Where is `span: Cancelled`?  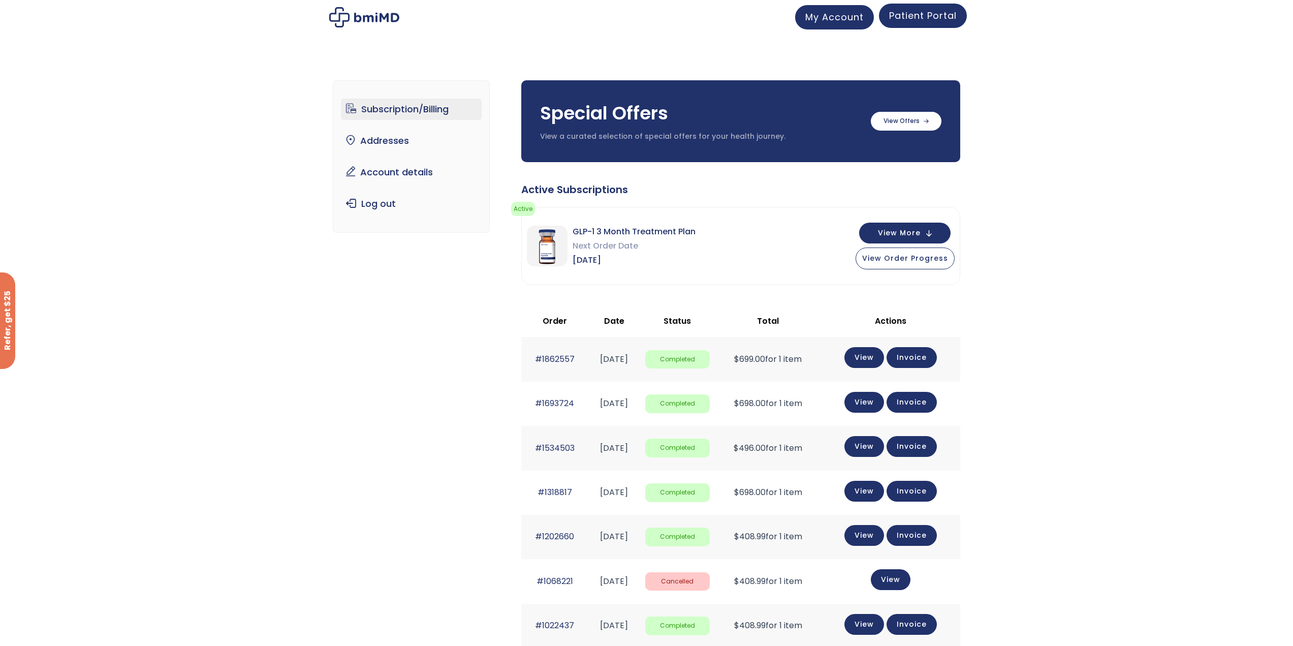 span: Cancelled is located at coordinates (677, 581).